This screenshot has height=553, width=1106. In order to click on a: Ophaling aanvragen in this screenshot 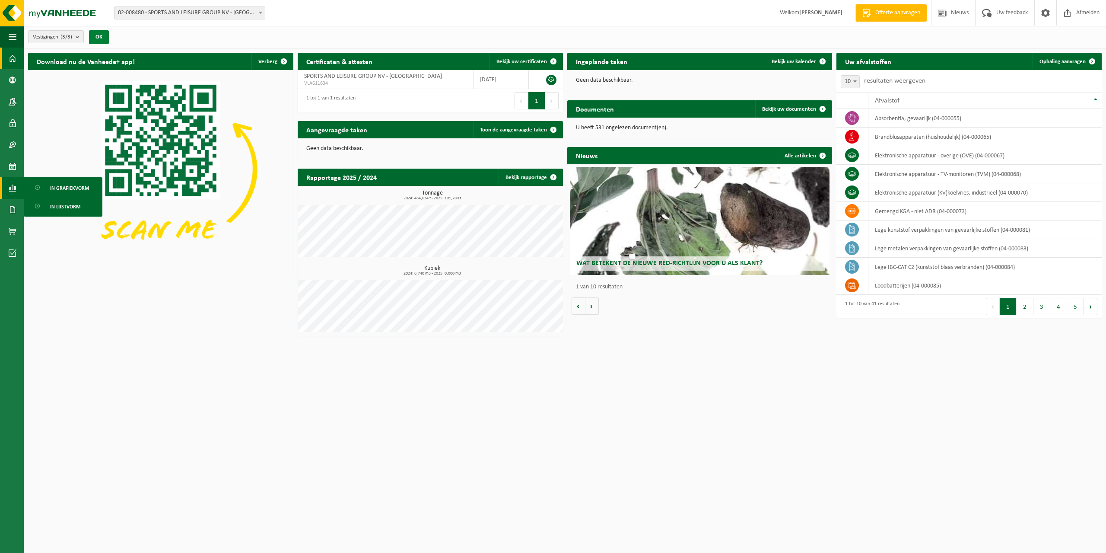, I will do `click(1067, 61)`.